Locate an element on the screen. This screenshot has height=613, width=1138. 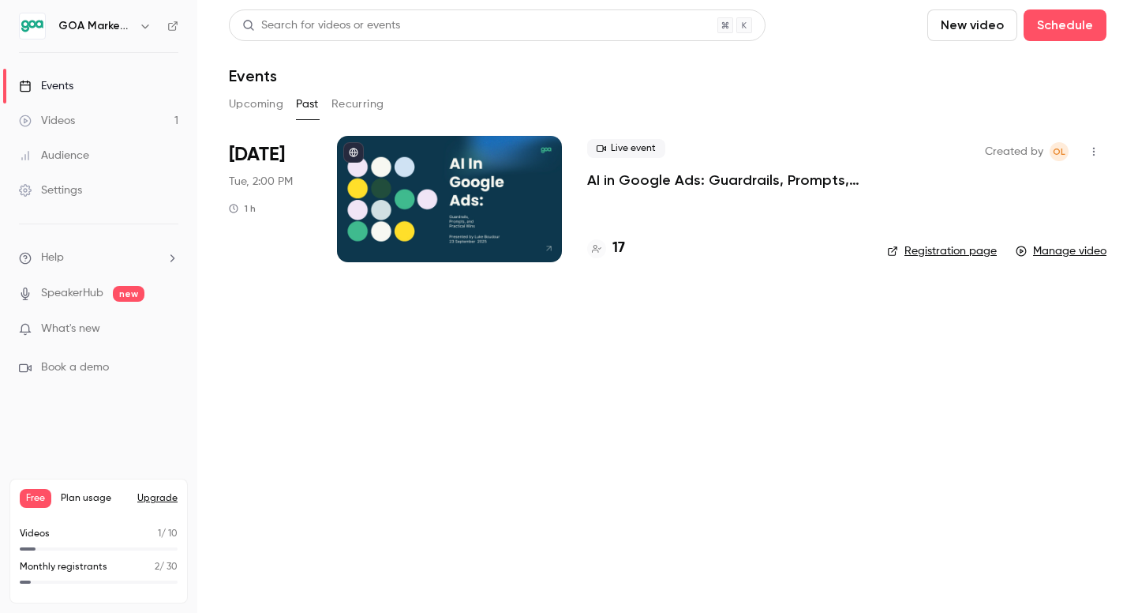
span: Plan usage is located at coordinates (94, 498).